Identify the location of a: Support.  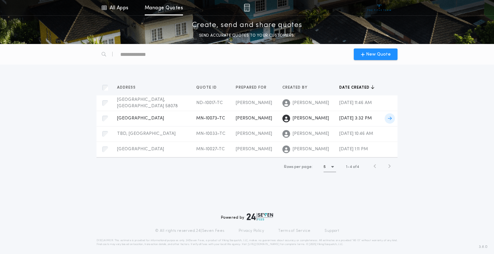
(331, 231).